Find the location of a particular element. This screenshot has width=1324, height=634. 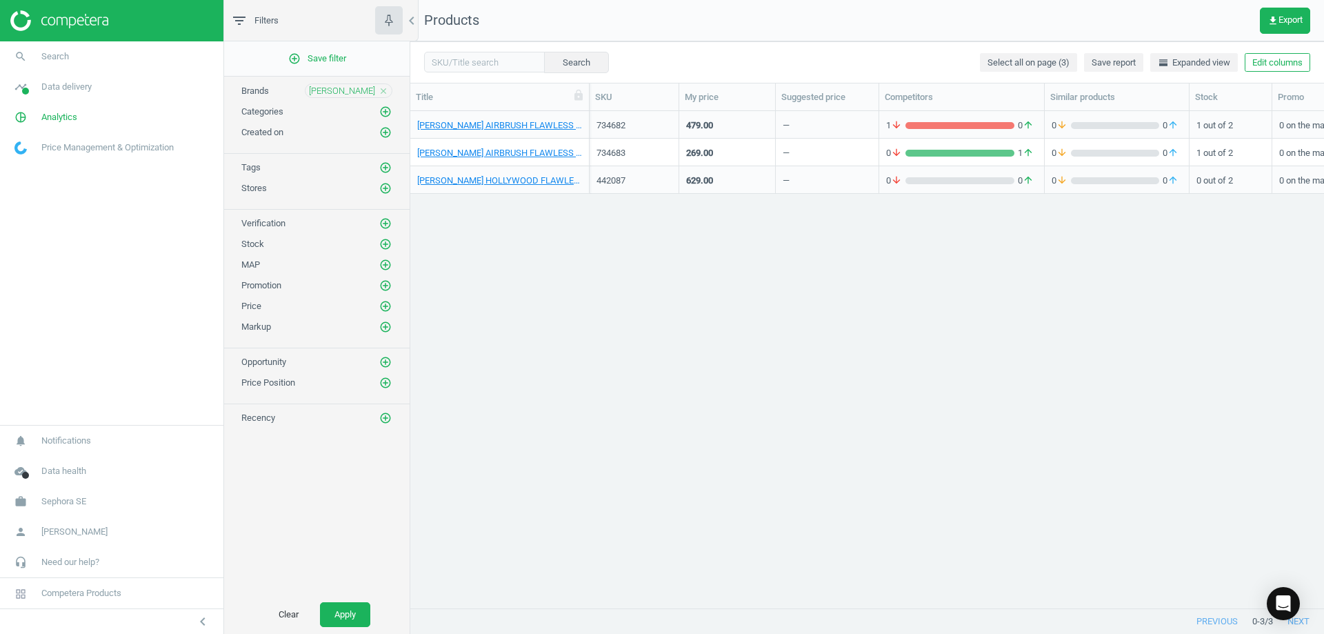

button: next is located at coordinates (1299, 621).